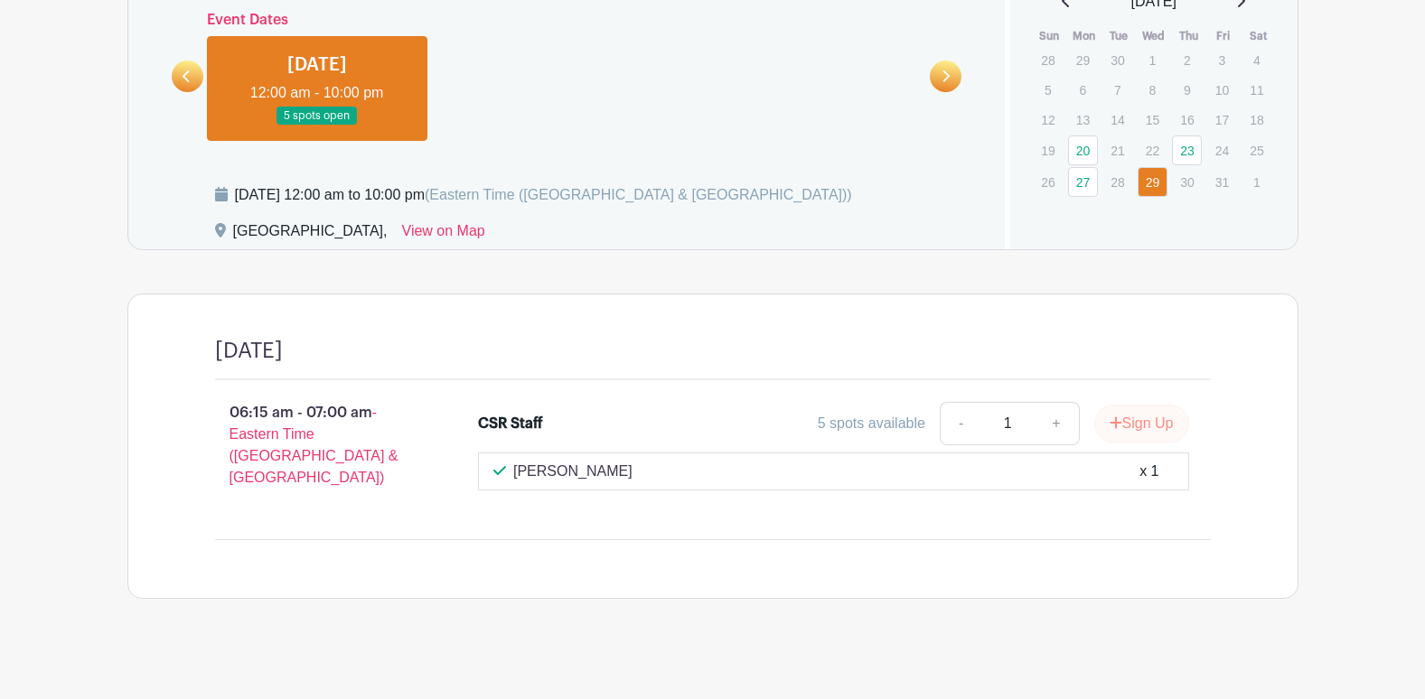 The image size is (1425, 699). Describe the element at coordinates (1256, 150) in the screenshot. I see `p: 25` at that location.